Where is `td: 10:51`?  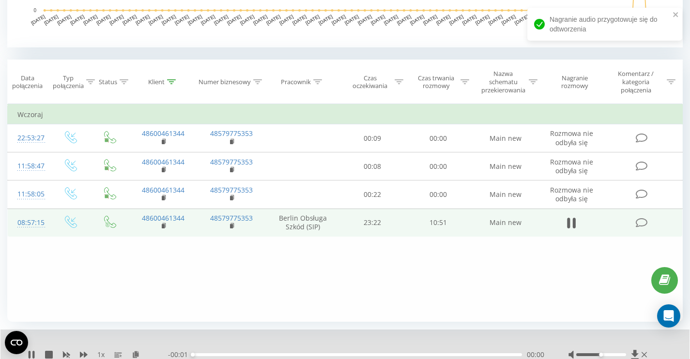 td: 10:51 is located at coordinates (438, 223).